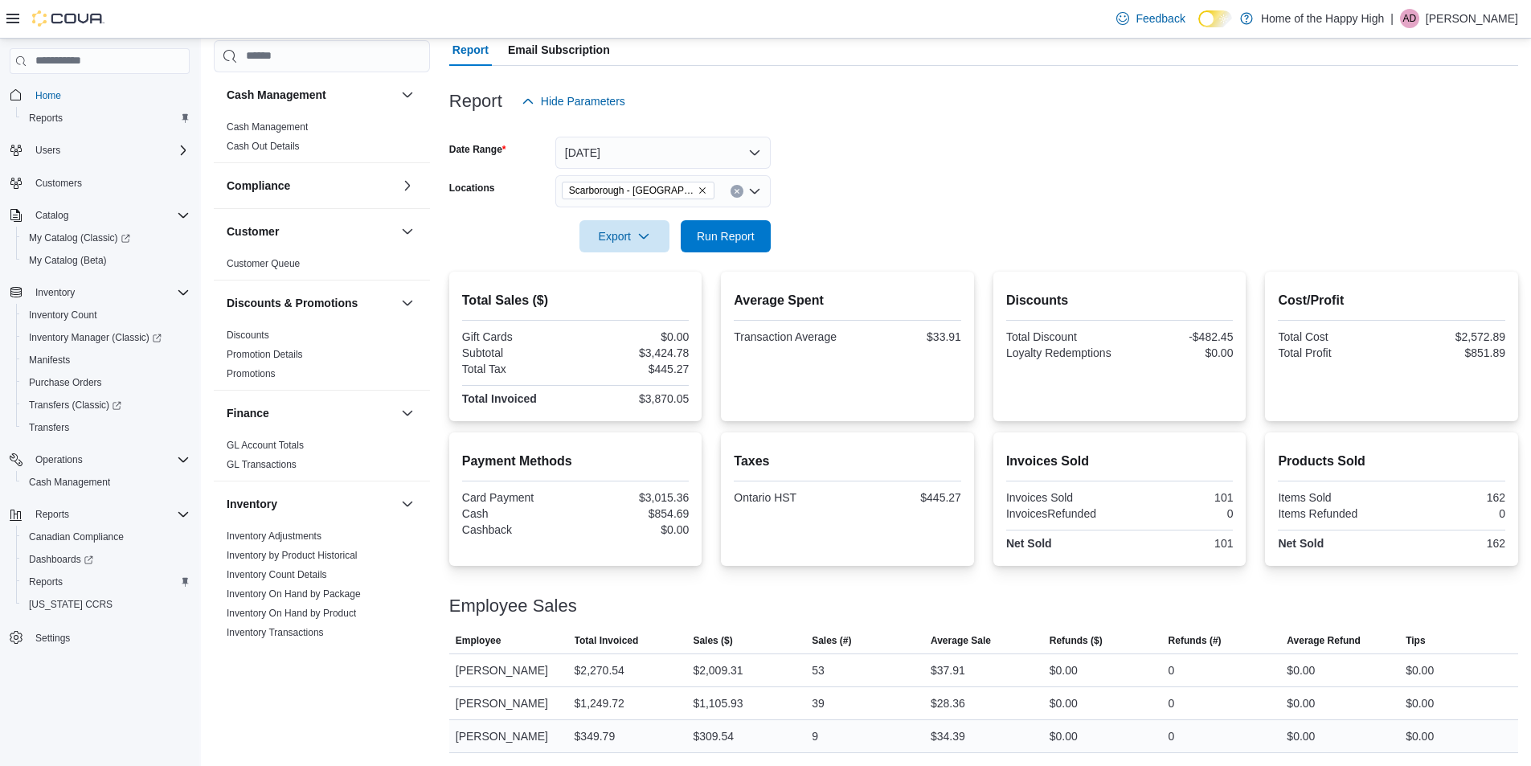 The width and height of the screenshot is (1531, 766). What do you see at coordinates (818, 670) in the screenshot?
I see `div: 53` at bounding box center [818, 670].